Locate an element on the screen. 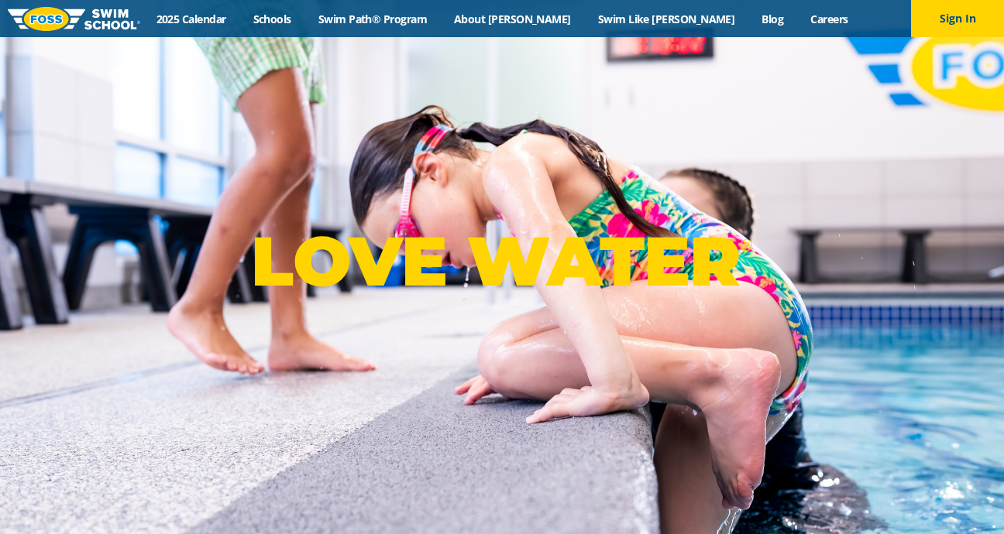 The width and height of the screenshot is (1004, 534). a: Swim Path® Program is located at coordinates (372, 19).